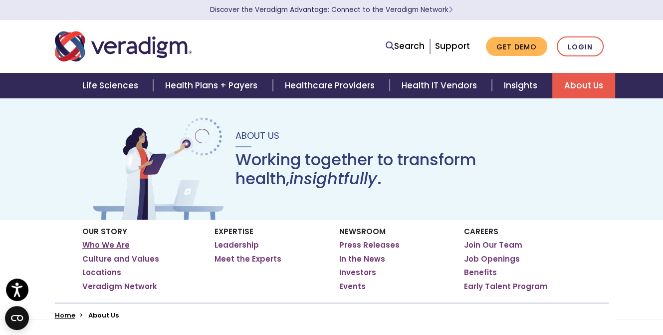  Describe the element at coordinates (17, 318) in the screenshot. I see `button: Open CMP widget` at that location.